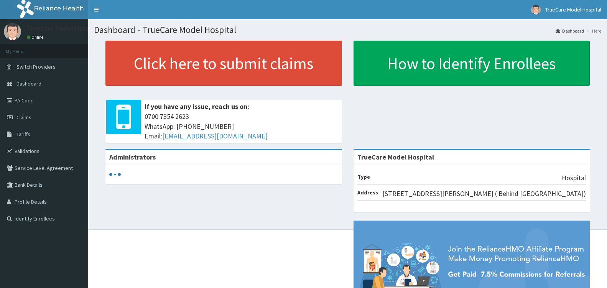  I want to click on span: Tariffs, so click(23, 134).